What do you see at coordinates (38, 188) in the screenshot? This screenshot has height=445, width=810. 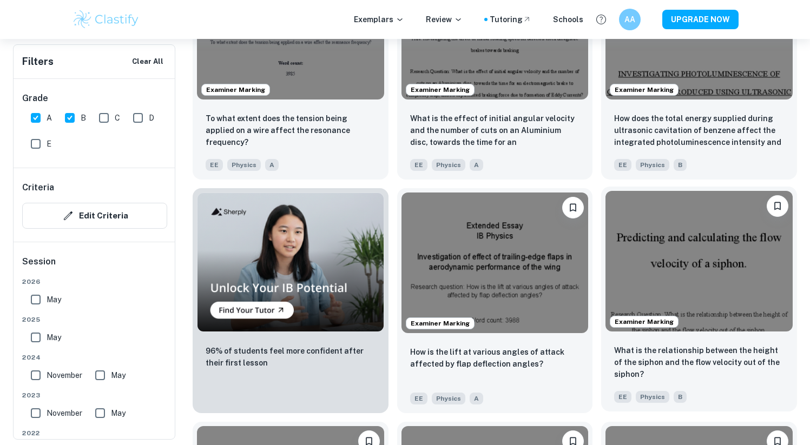 I see `h6: Criteria` at bounding box center [38, 188].